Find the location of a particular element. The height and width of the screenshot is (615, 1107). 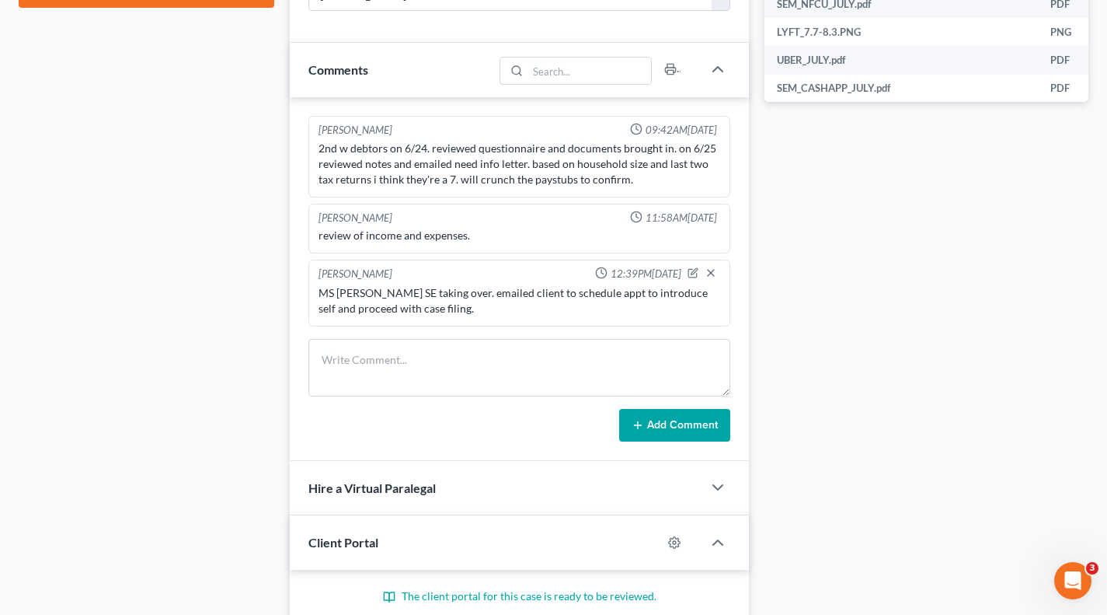

p: The client portal for this case is ready to be reviewed. is located at coordinates (519, 596).